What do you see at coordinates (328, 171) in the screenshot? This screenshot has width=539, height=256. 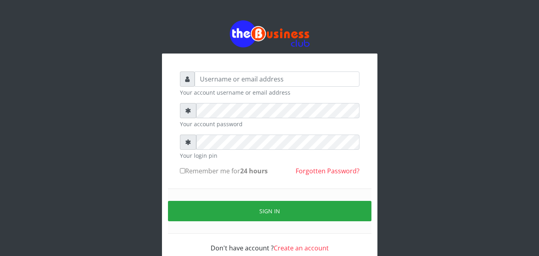 I see `a: Forgotten Password?` at bounding box center [328, 171].